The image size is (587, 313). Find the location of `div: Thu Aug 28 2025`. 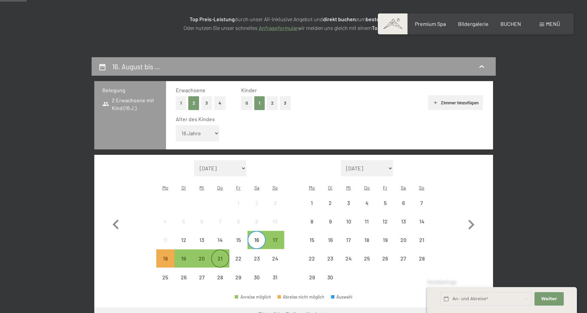

div: Thu Aug 28 2025 is located at coordinates (220, 277).